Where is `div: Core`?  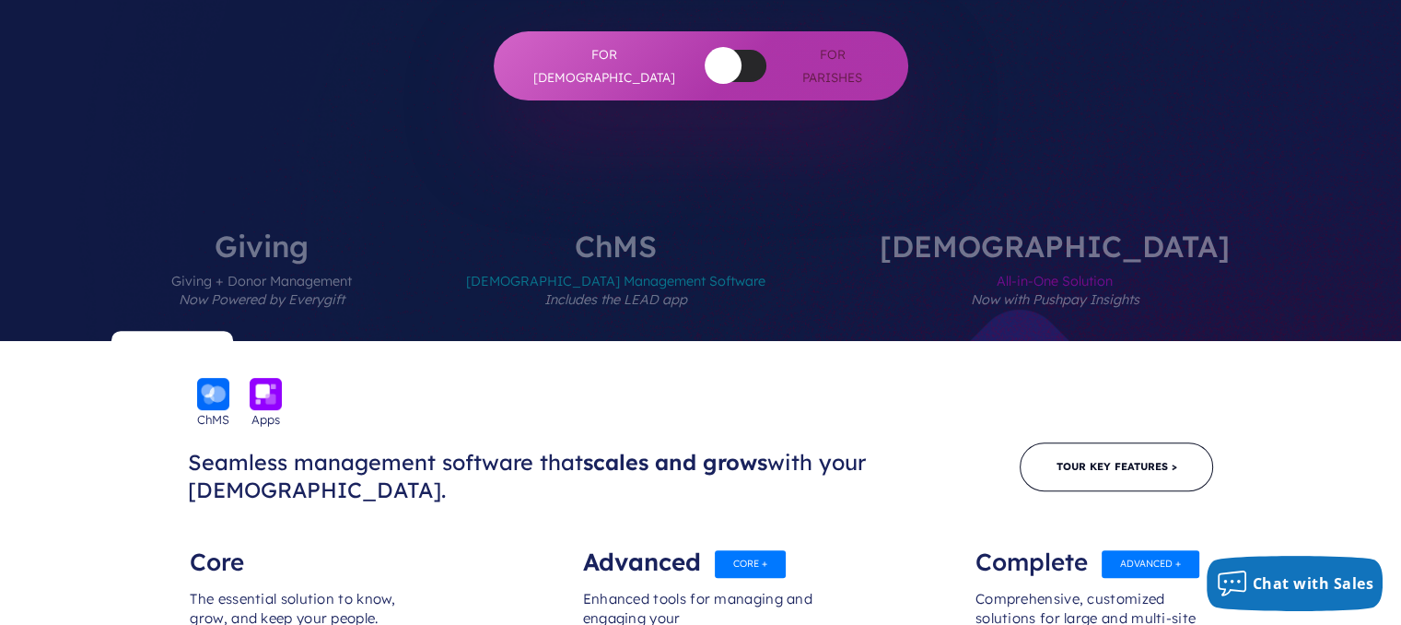 div: Core is located at coordinates (308, 553).